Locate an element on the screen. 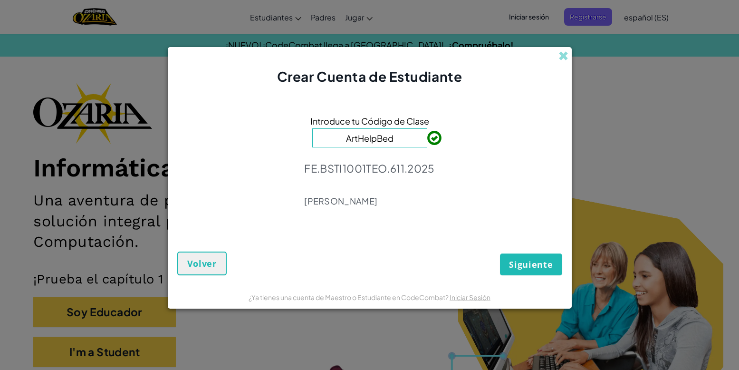  span: ¿Ya tienes una cuenta de Maestro o Estudiante en CodeCombat? is located at coordinates (349, 297).